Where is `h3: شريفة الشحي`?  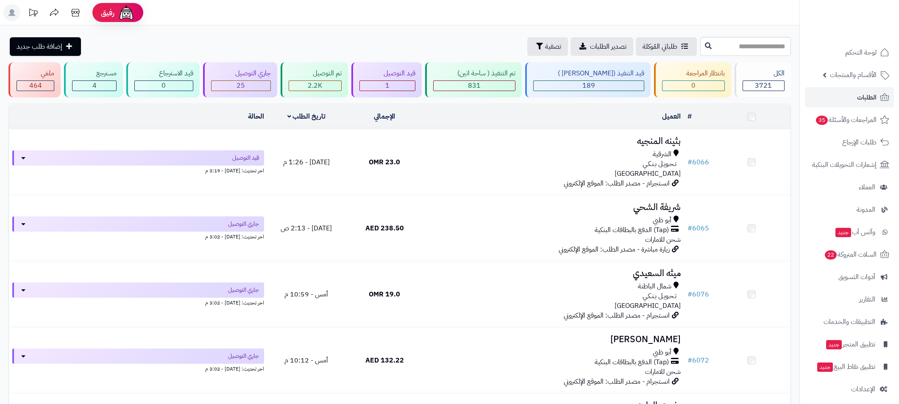 h3: شريفة الشحي is located at coordinates (554, 207).